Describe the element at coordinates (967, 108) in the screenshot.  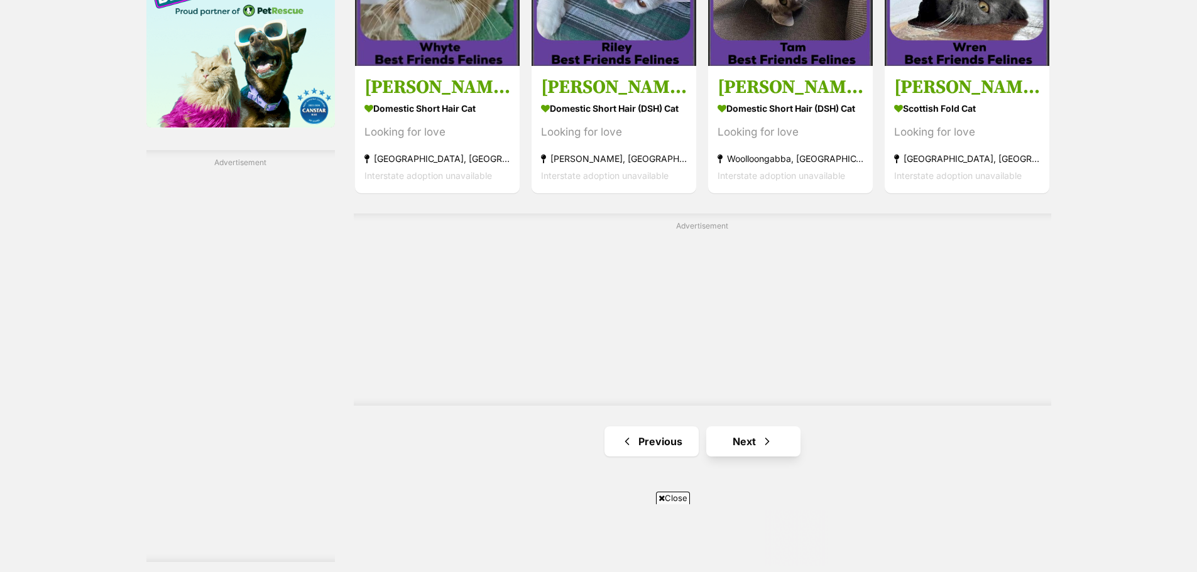
I see `strong: Scottish Fold Cat` at that location.